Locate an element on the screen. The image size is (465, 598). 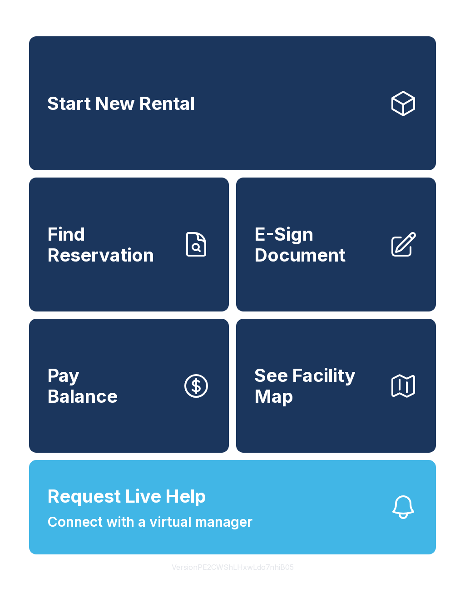
span: E-Sign Document is located at coordinates (318, 244).